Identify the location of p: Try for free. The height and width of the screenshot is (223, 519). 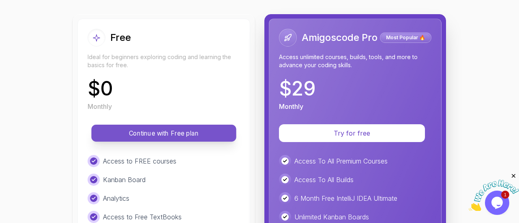
(352, 133).